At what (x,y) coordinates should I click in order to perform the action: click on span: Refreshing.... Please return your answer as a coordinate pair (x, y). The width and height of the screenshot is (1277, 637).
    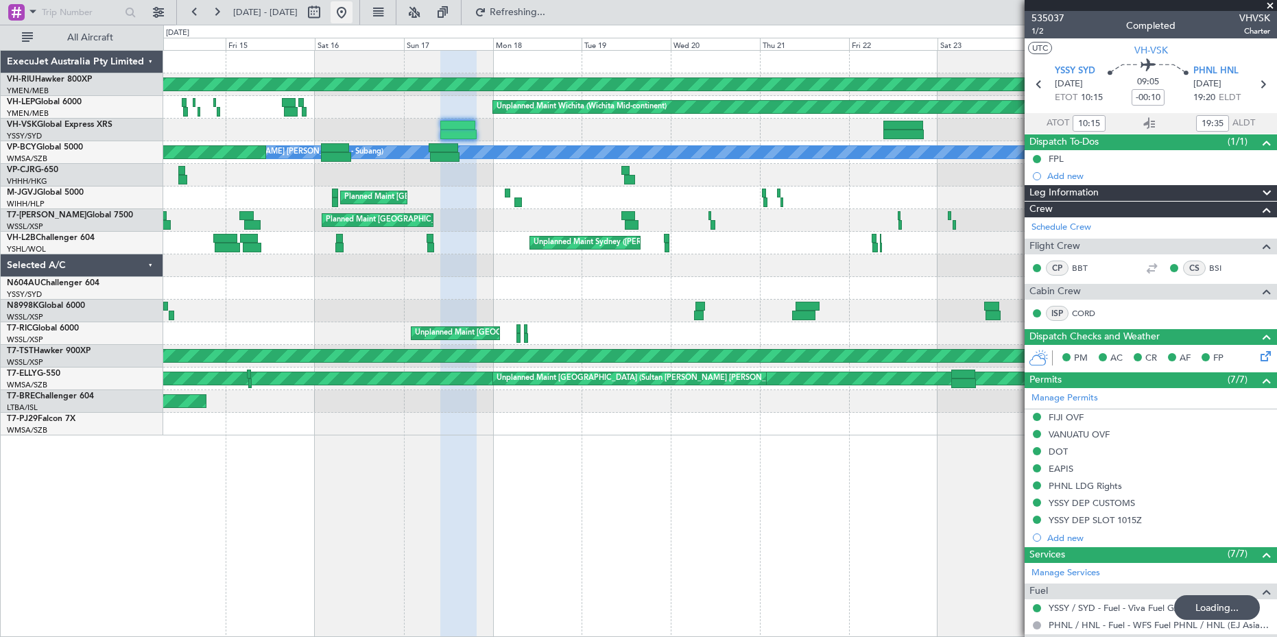
    Looking at the image, I should click on (518, 12).